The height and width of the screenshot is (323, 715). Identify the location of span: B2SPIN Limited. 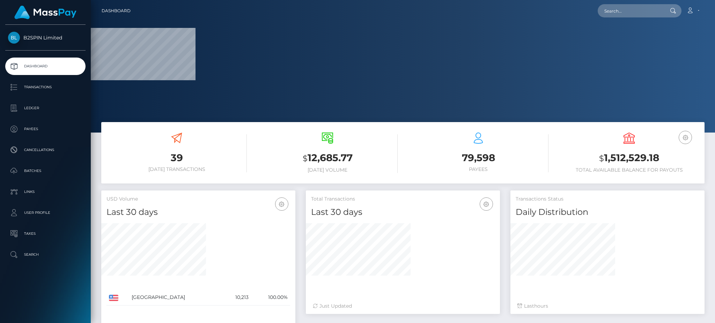
(45, 38).